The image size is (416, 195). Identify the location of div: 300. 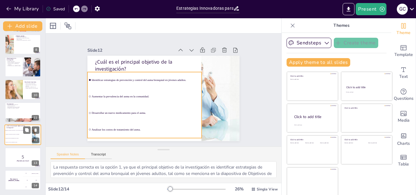
(32, 187).